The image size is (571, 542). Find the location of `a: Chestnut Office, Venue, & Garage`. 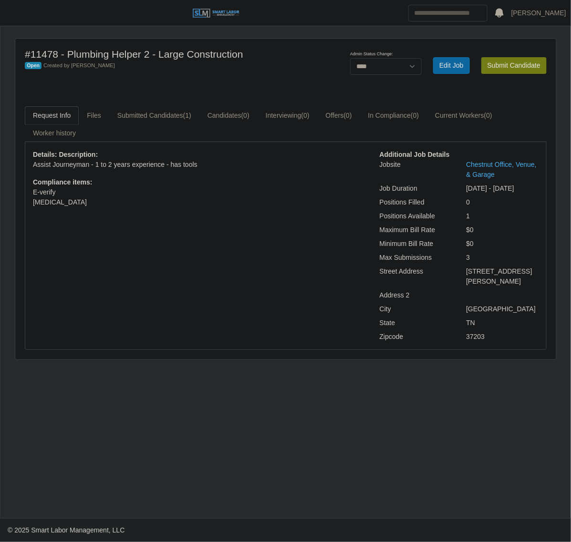

a: Chestnut Office, Venue, & Garage is located at coordinates (501, 169).